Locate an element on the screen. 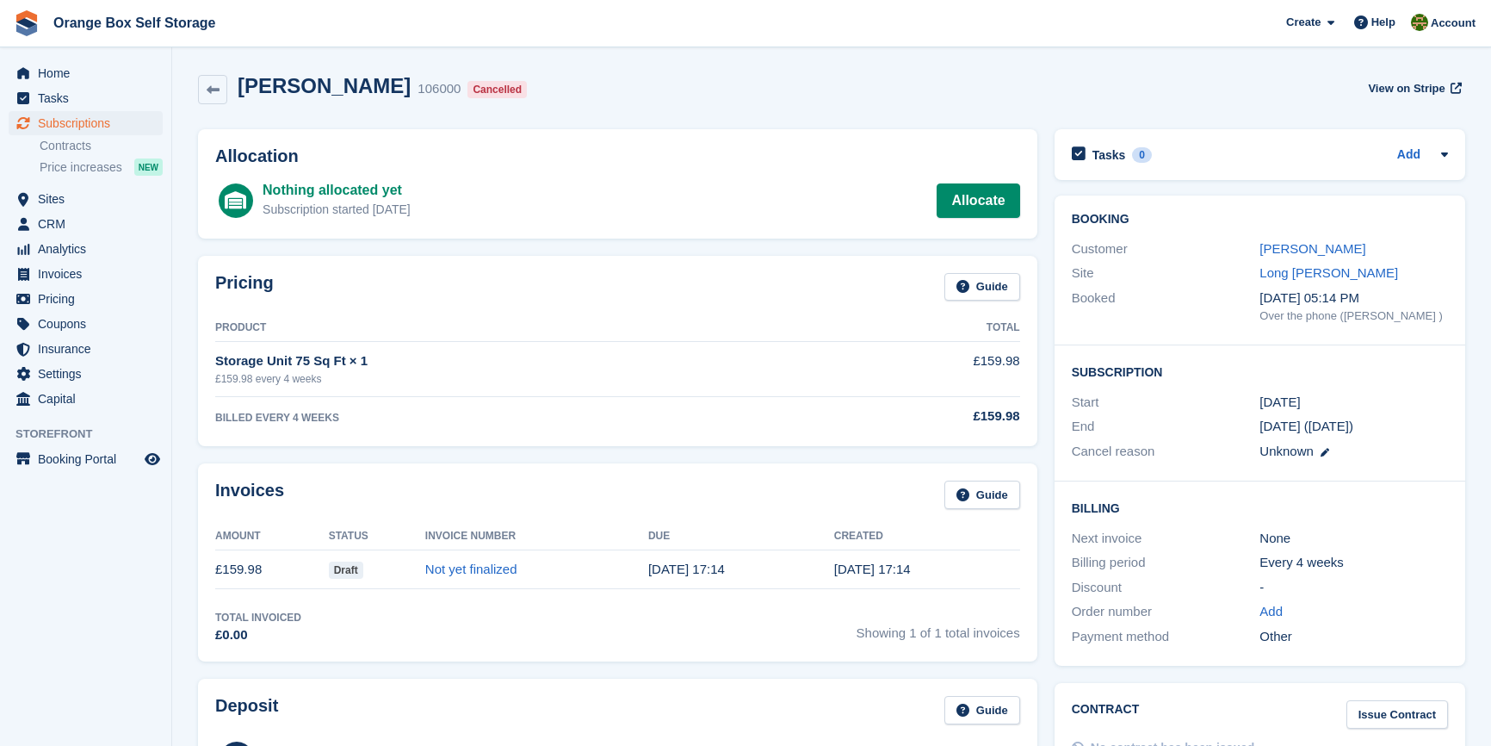  h2: Booking is located at coordinates (1260, 220).